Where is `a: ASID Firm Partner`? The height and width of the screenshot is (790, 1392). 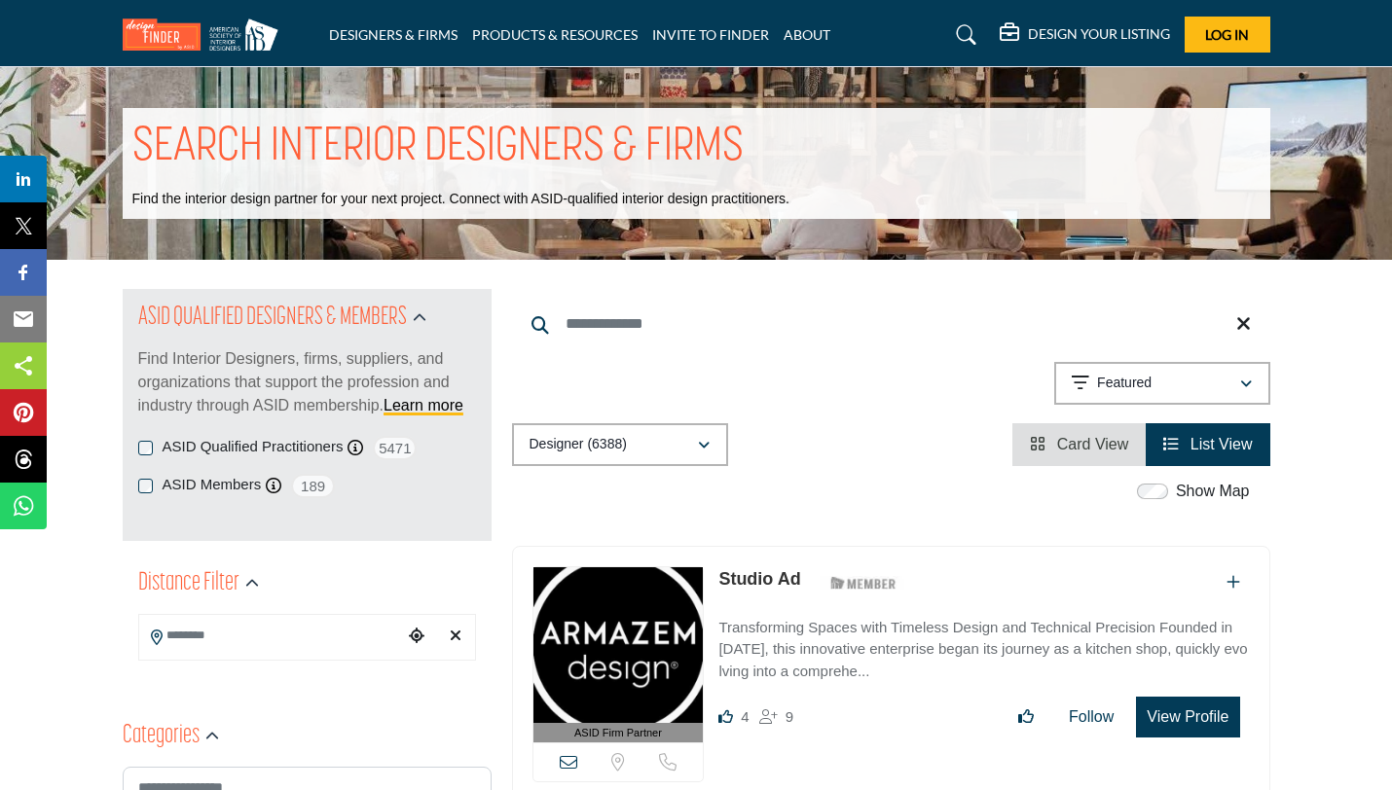
a: ASID Firm Partner is located at coordinates (618, 655).